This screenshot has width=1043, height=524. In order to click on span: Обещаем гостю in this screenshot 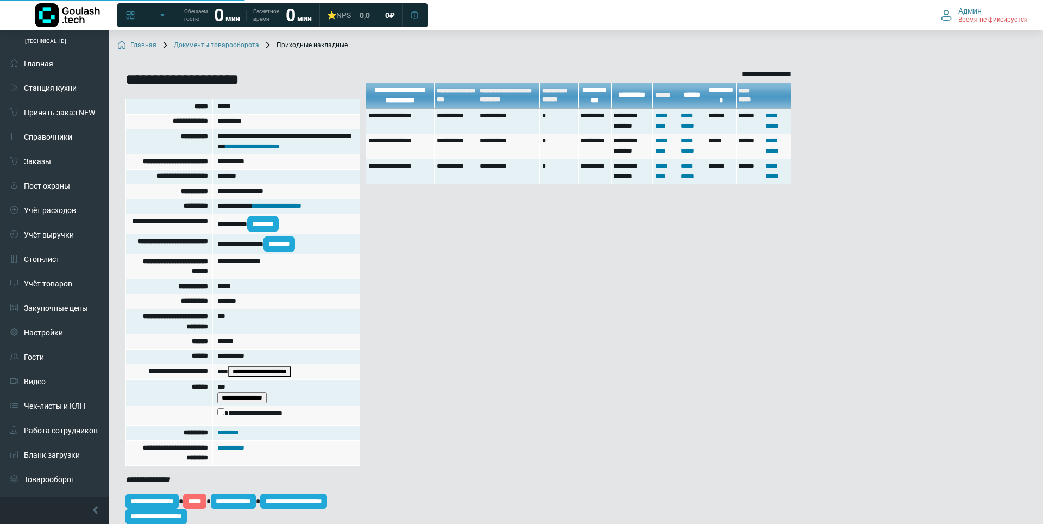, I will do `click(196, 15)`.